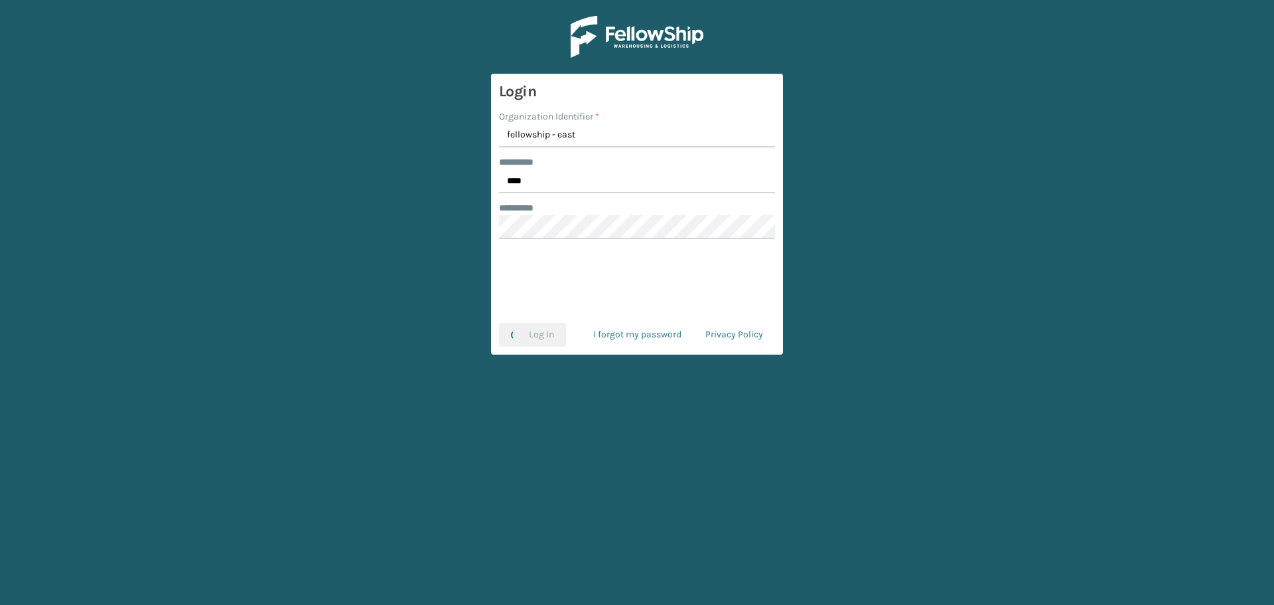  I want to click on img: Logo, so click(637, 37).